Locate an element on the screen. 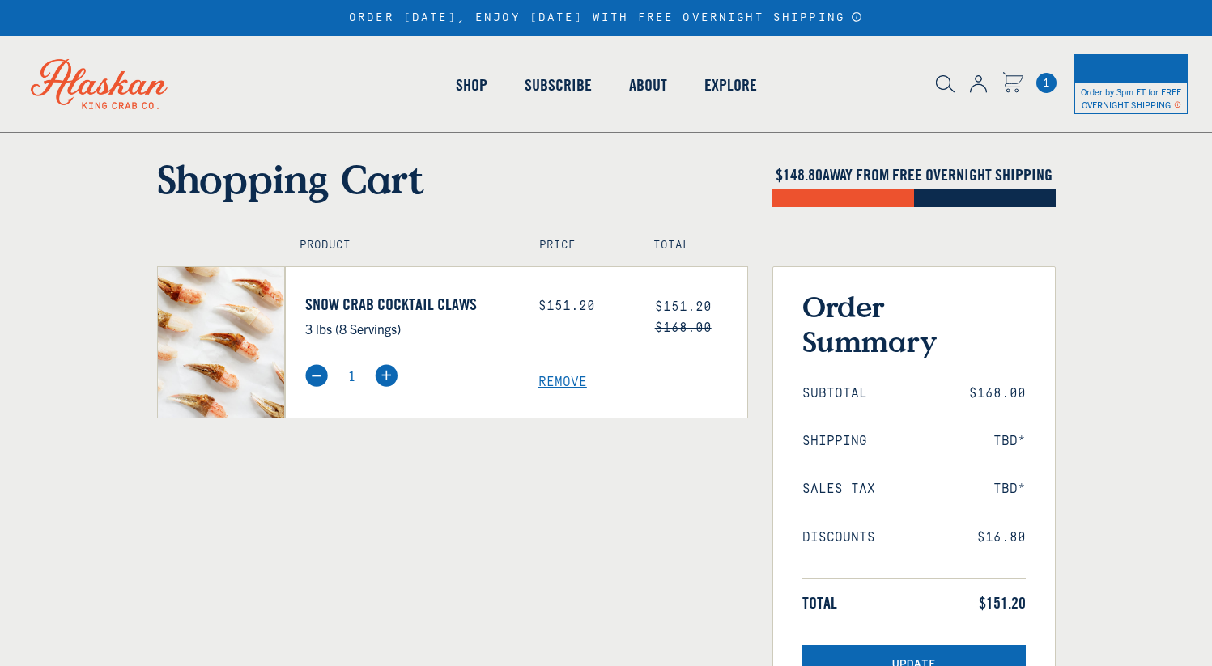  img: Alaskan King Crab Co. logo is located at coordinates (99, 84).